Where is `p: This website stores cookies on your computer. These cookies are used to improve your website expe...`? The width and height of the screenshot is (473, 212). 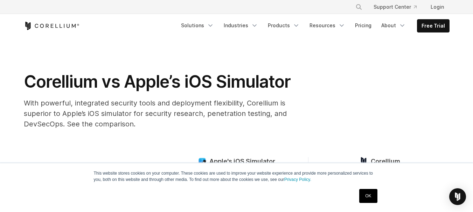
p: This website stores cookies on your computer. These cookies are used to improve your website expe... is located at coordinates (236, 177).